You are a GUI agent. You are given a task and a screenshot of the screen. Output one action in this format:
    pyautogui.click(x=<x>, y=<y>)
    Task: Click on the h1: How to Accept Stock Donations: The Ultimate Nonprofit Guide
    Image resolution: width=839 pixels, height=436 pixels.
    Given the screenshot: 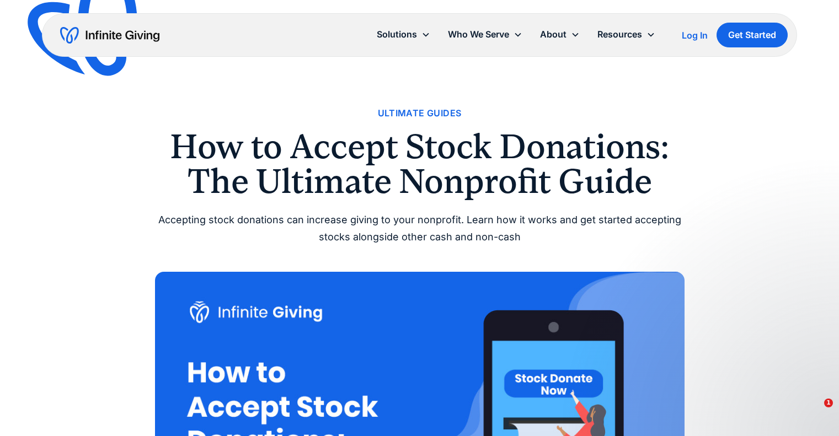 What is the action you would take?
    pyautogui.click(x=420, y=164)
    